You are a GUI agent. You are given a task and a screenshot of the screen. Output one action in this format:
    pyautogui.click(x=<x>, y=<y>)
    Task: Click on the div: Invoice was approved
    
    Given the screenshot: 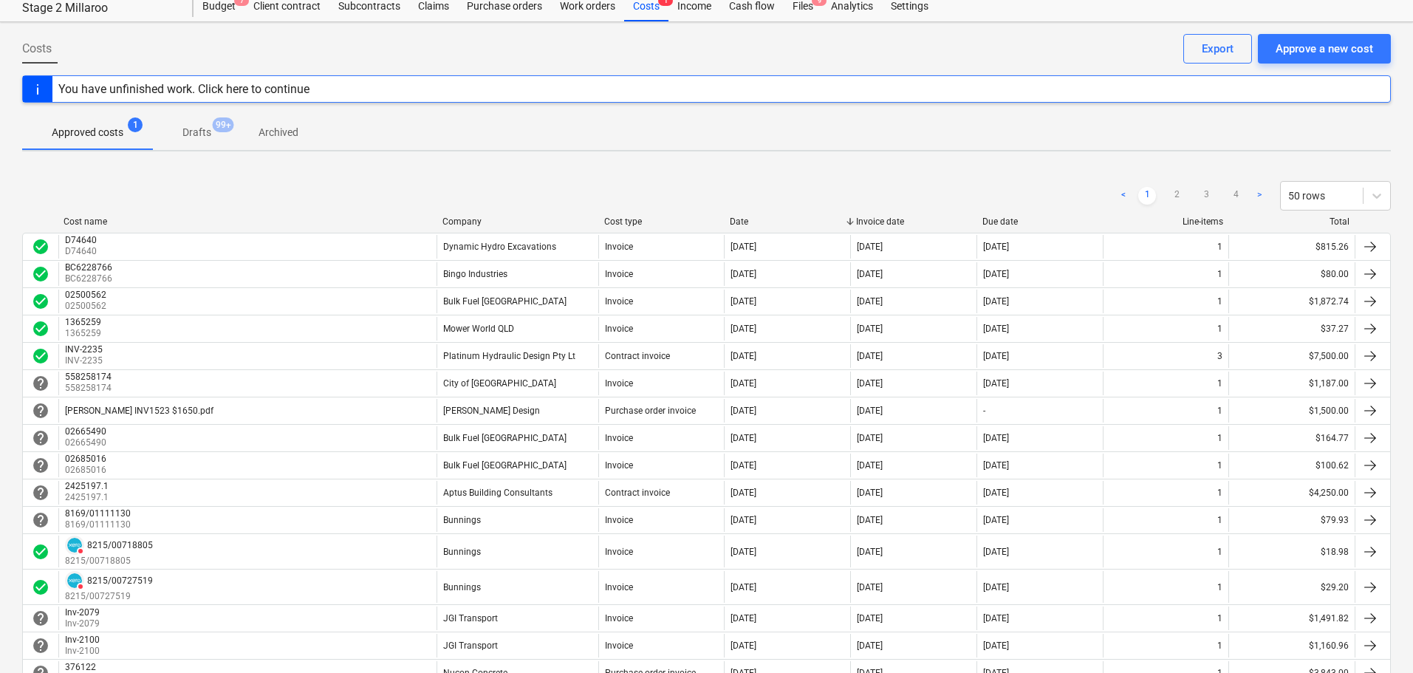 What is the action you would take?
    pyautogui.click(x=41, y=356)
    